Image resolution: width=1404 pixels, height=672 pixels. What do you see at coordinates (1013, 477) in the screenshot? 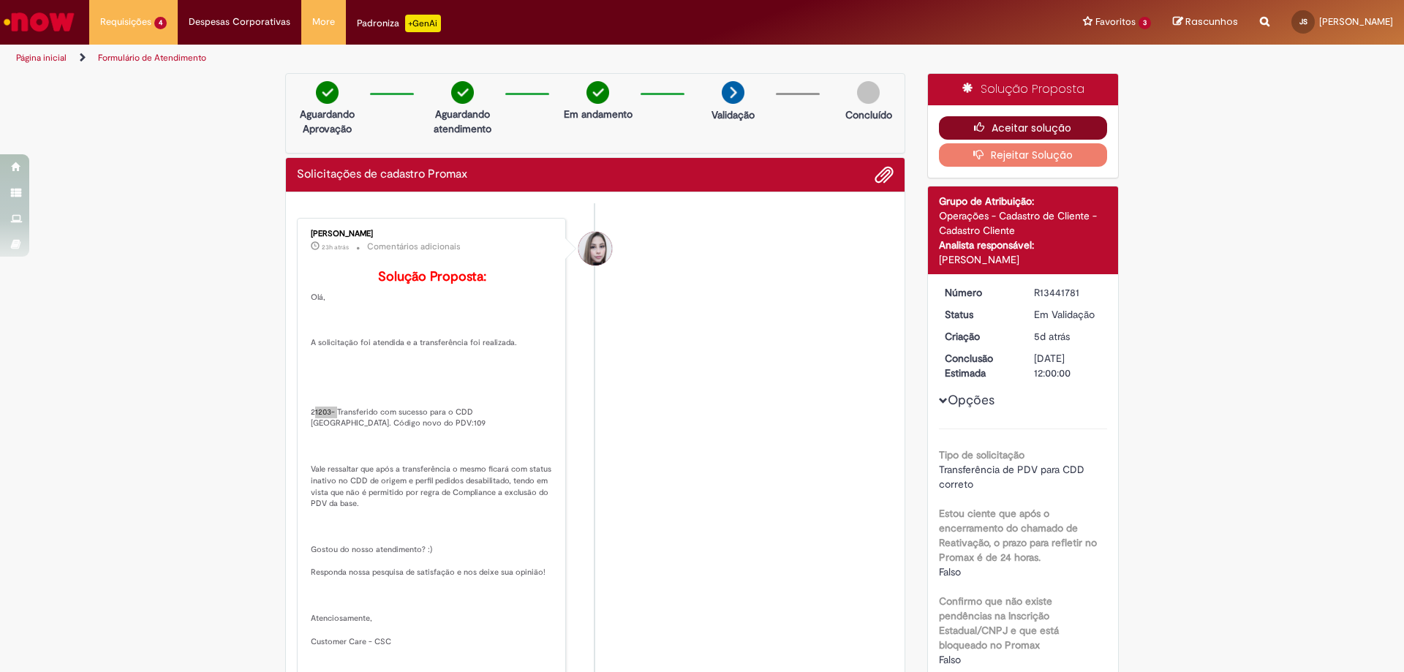
I see `span: Transferência de PDV para CDD correto` at bounding box center [1013, 477].